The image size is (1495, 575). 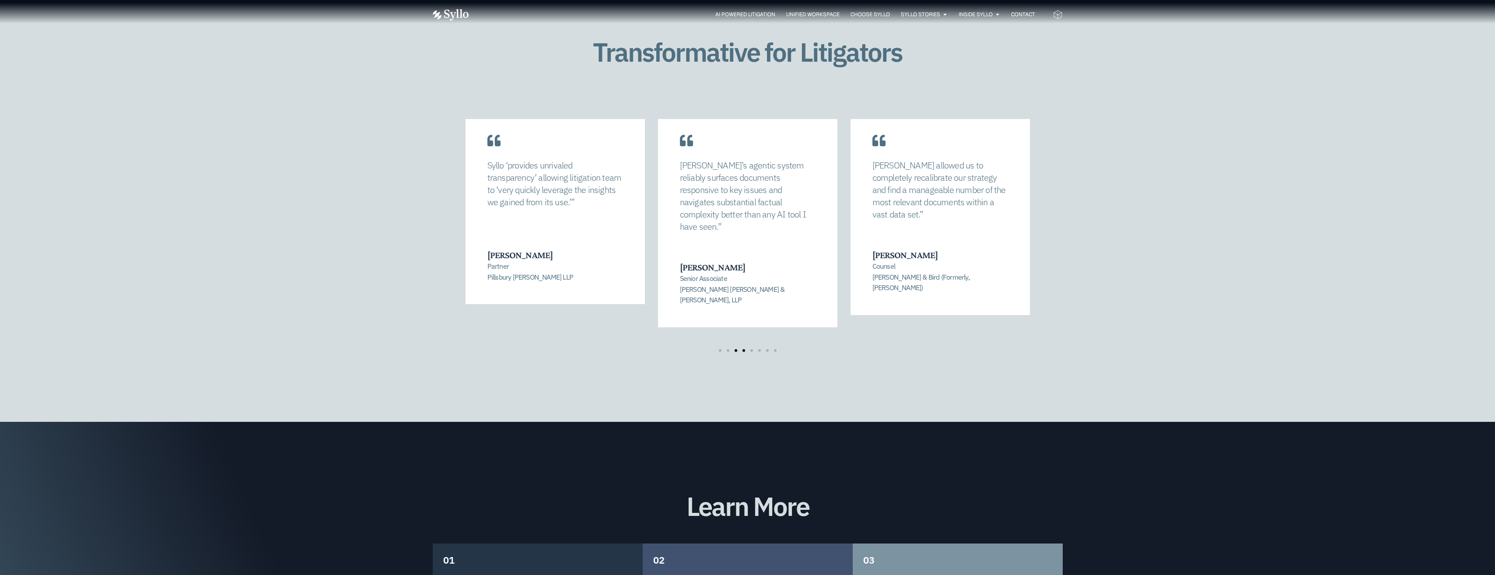 I want to click on span: AI Powered Litigation, so click(x=745, y=14).